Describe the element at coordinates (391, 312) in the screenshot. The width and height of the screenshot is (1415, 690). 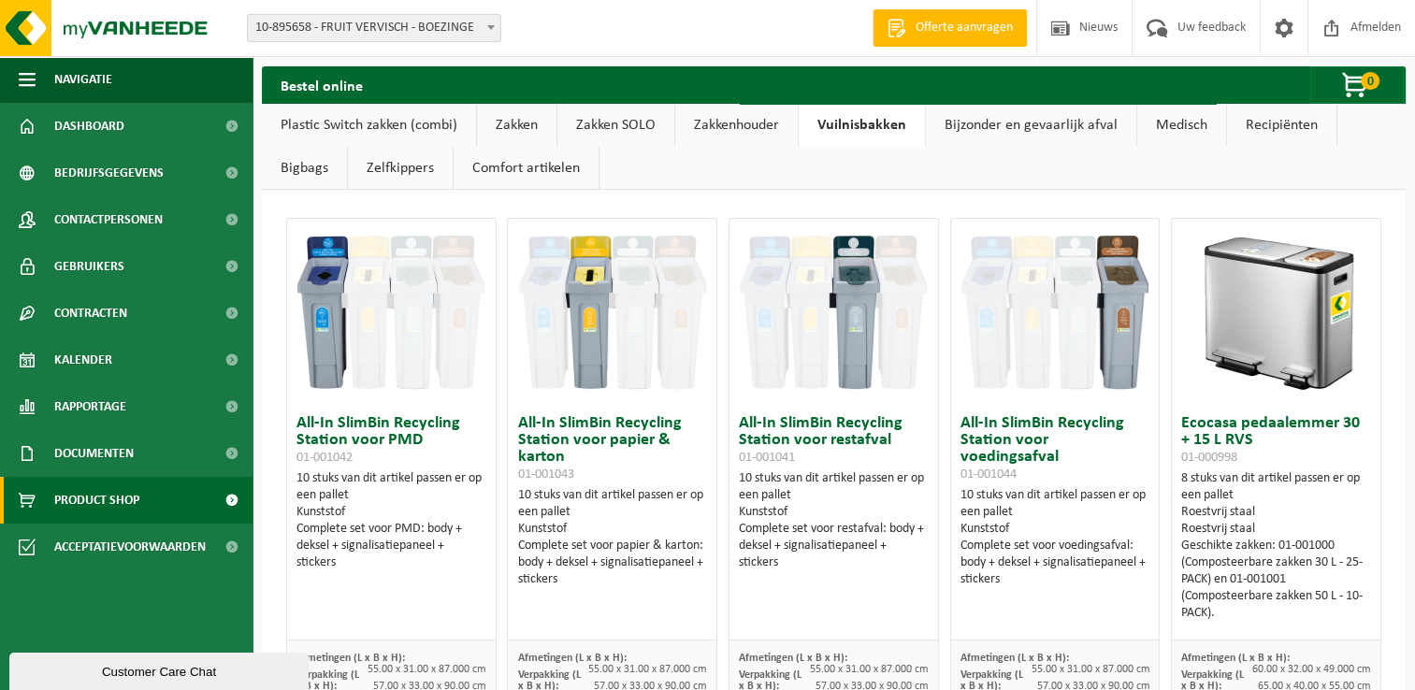
I see `img: 01-001042` at that location.